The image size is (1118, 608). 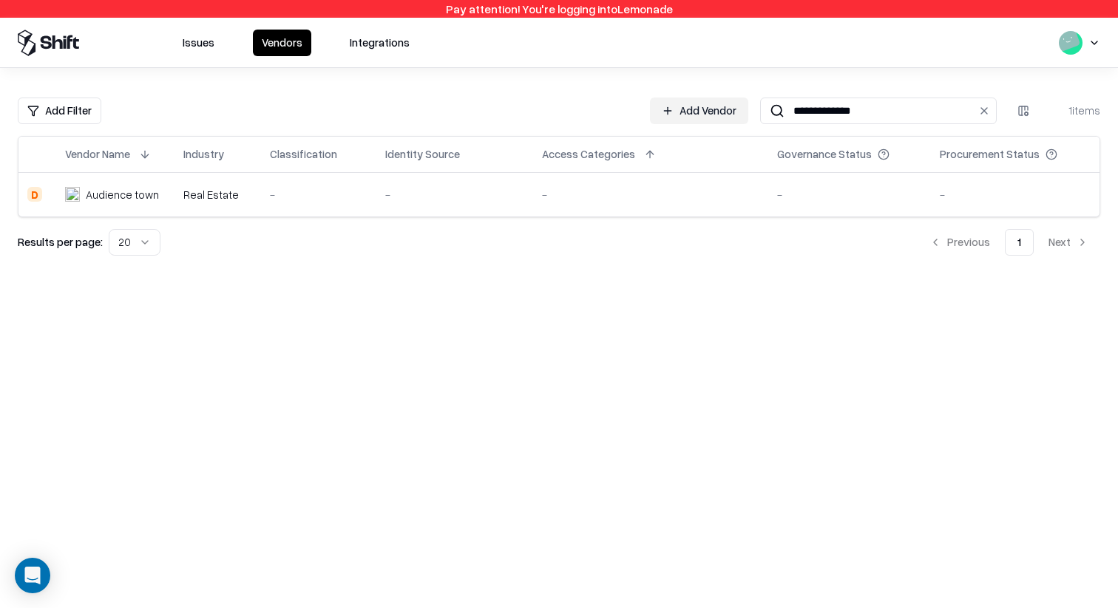 What do you see at coordinates (35, 194) in the screenshot?
I see `div: D` at bounding box center [35, 194].